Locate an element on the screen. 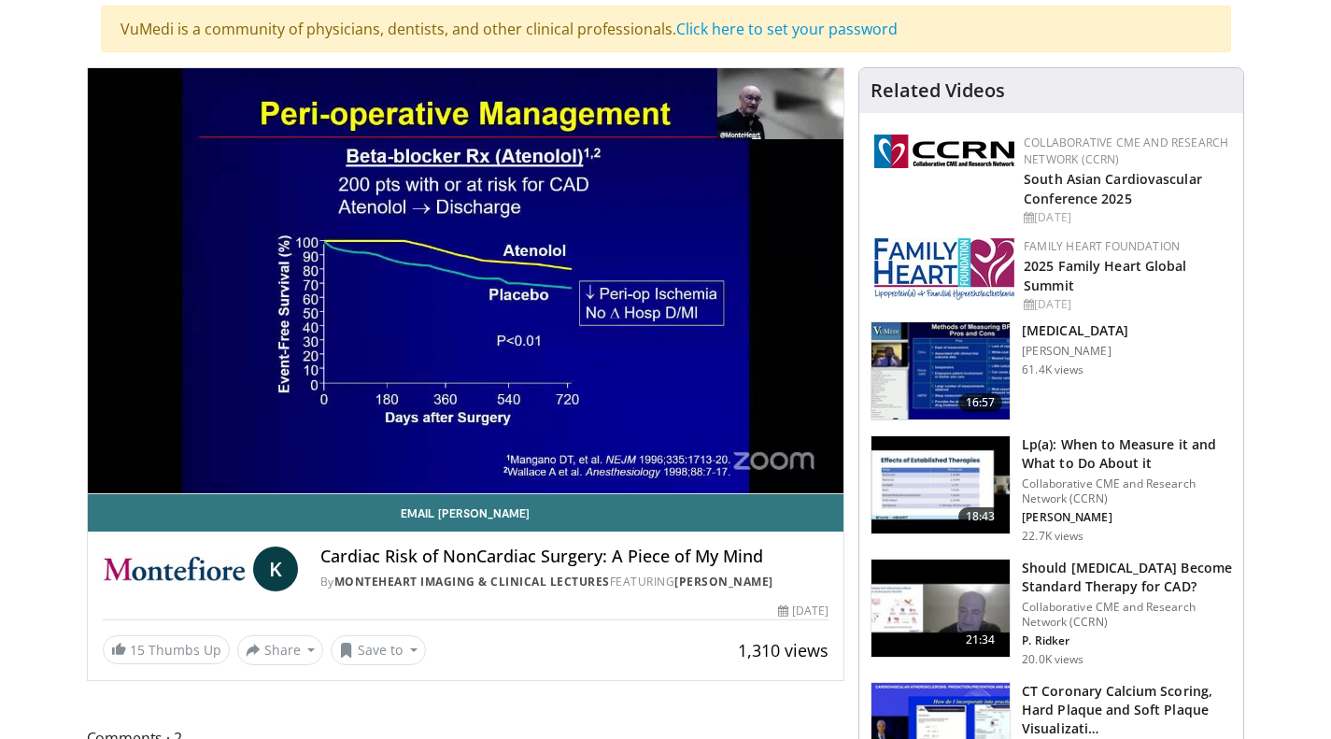  h4: Related Videos is located at coordinates (938, 91).